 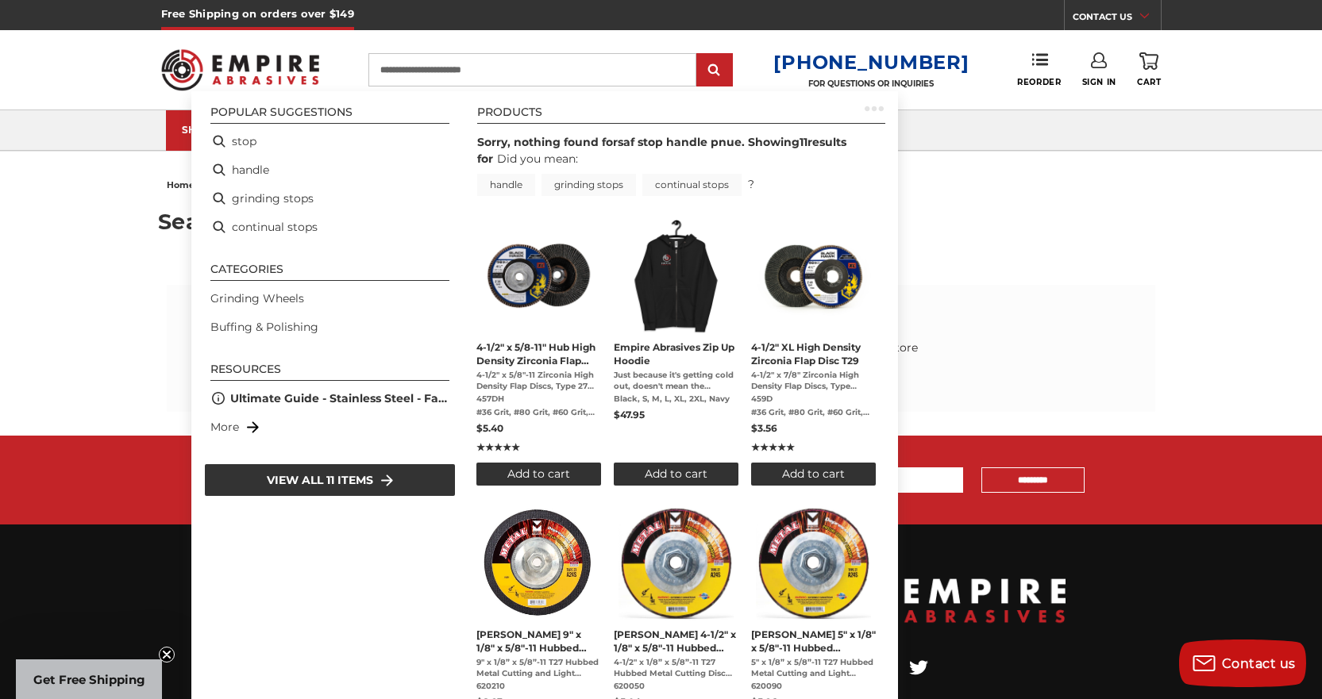 I want to click on span: $3.56, so click(x=764, y=428).